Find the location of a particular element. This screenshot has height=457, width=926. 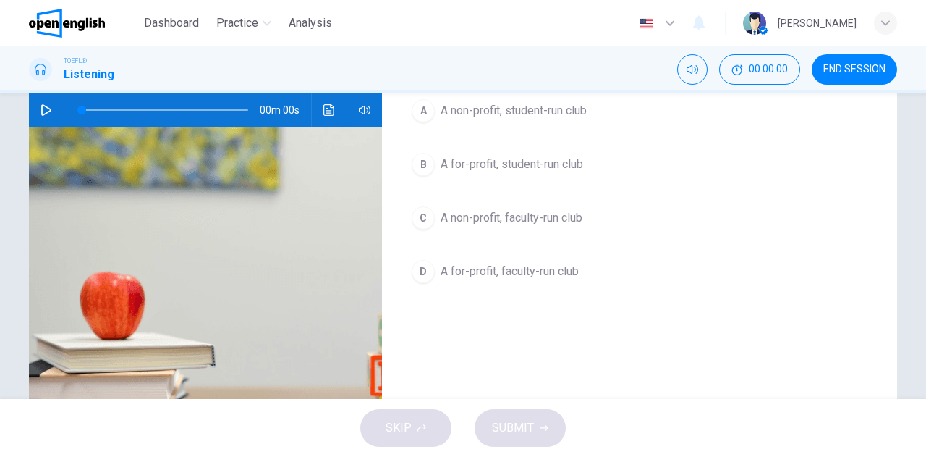

a: Dashboard is located at coordinates (171, 23).